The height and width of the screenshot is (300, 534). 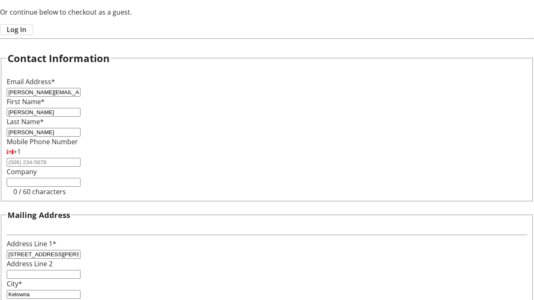 I want to click on label: Address Line 1*, so click(x=31, y=244).